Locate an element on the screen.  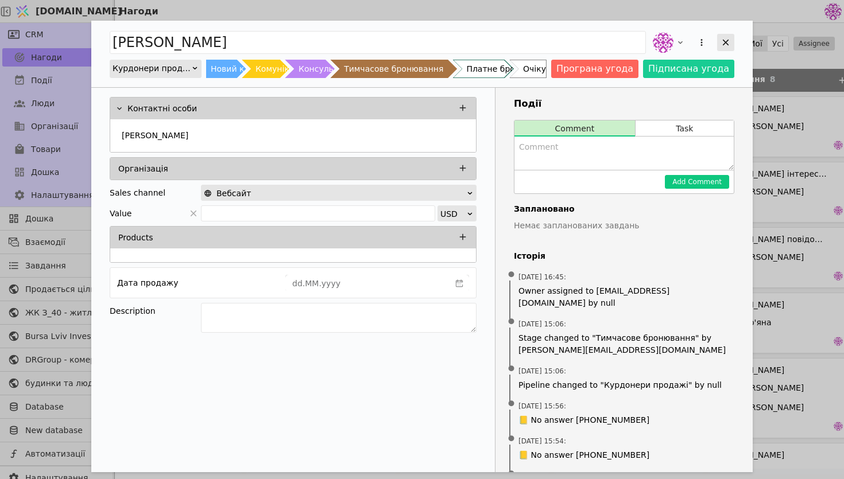
div: Очікування is located at coordinates (547, 69).